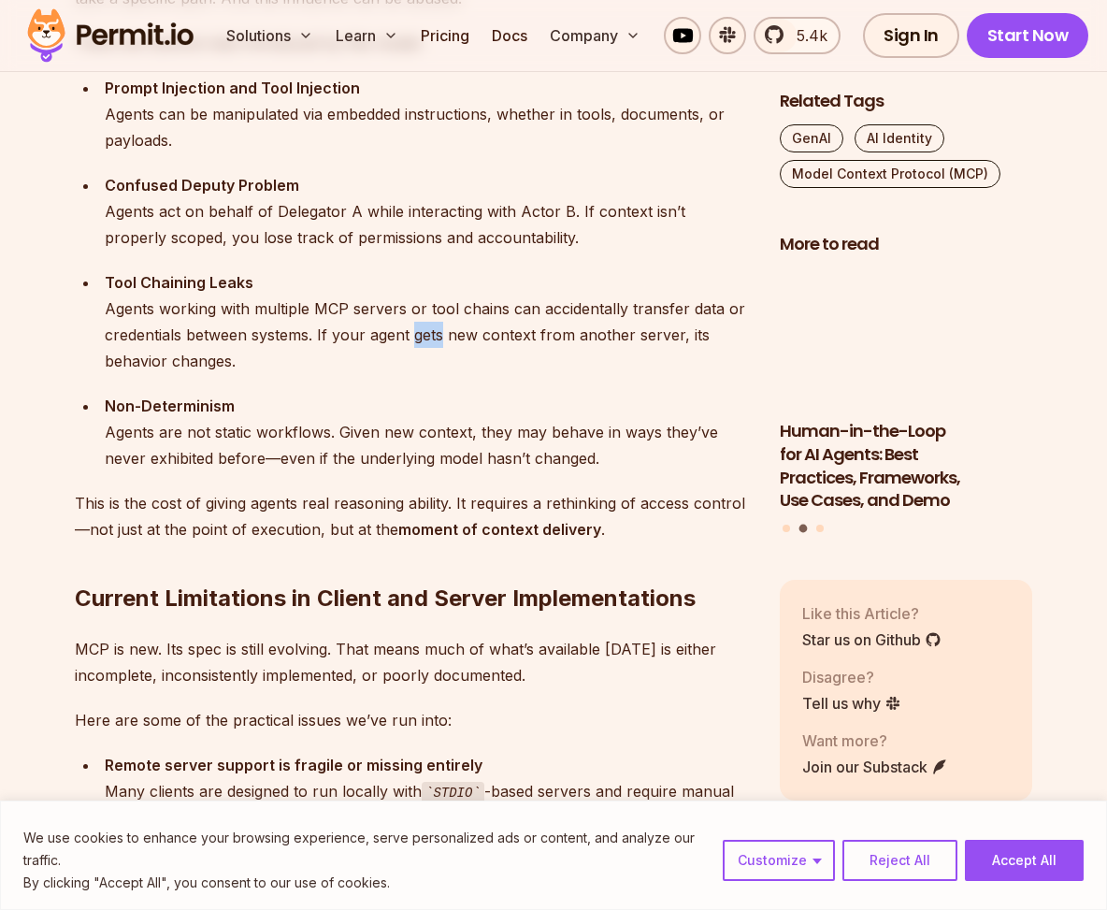 This screenshot has height=910, width=1107. I want to click on a: Start Now, so click(1027, 36).